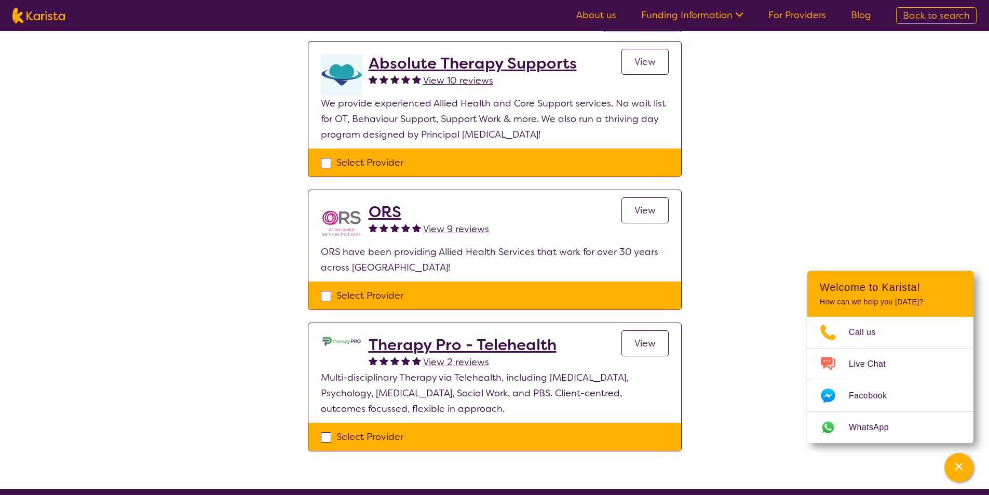 The width and height of the screenshot is (989, 495). Describe the element at coordinates (458, 80) in the screenshot. I see `a: View 10 reviews` at that location.